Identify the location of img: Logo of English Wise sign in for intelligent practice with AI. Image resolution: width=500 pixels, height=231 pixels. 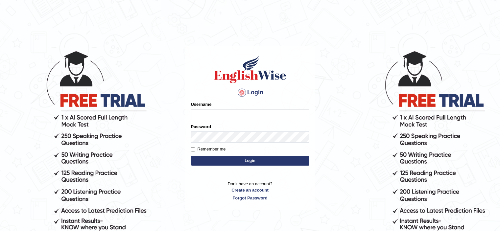
(250, 69).